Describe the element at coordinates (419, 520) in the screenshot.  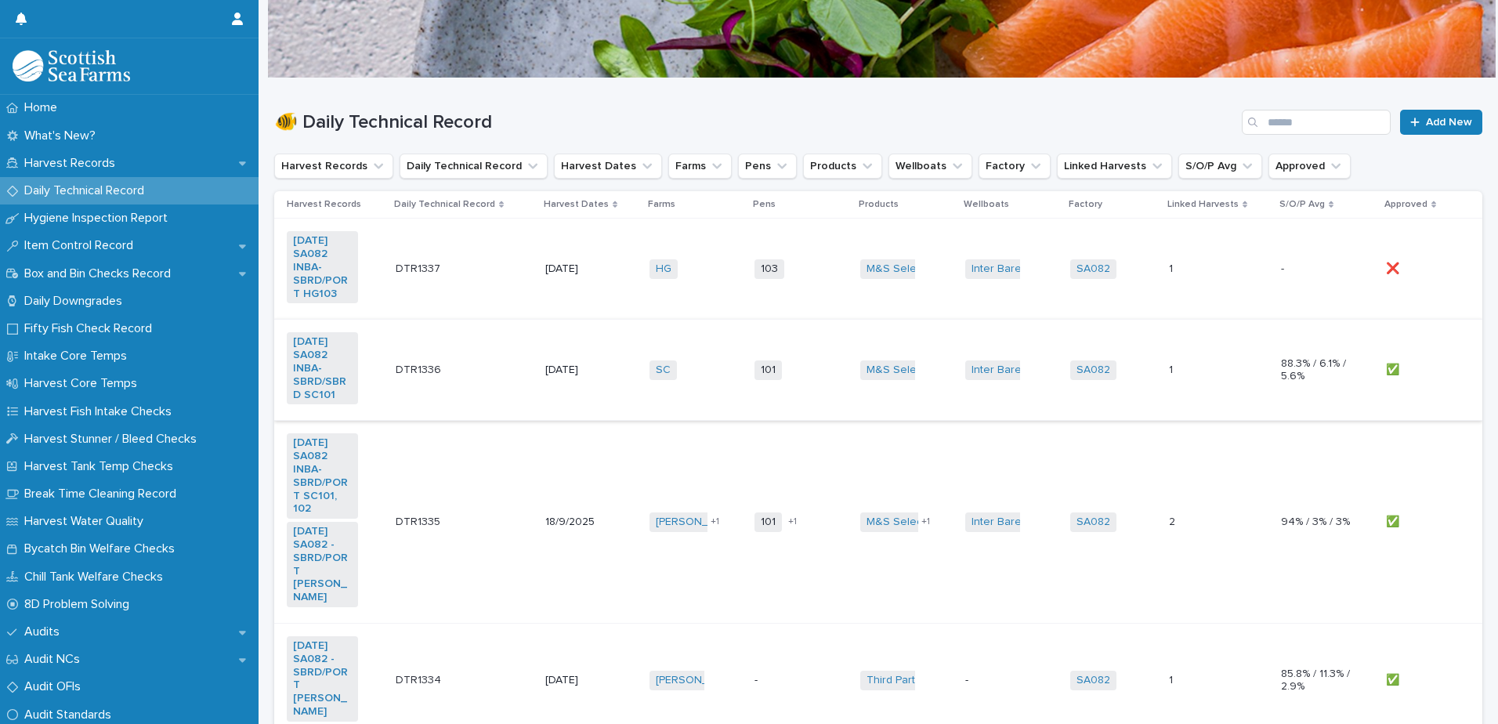
I see `p: DTR1335` at that location.